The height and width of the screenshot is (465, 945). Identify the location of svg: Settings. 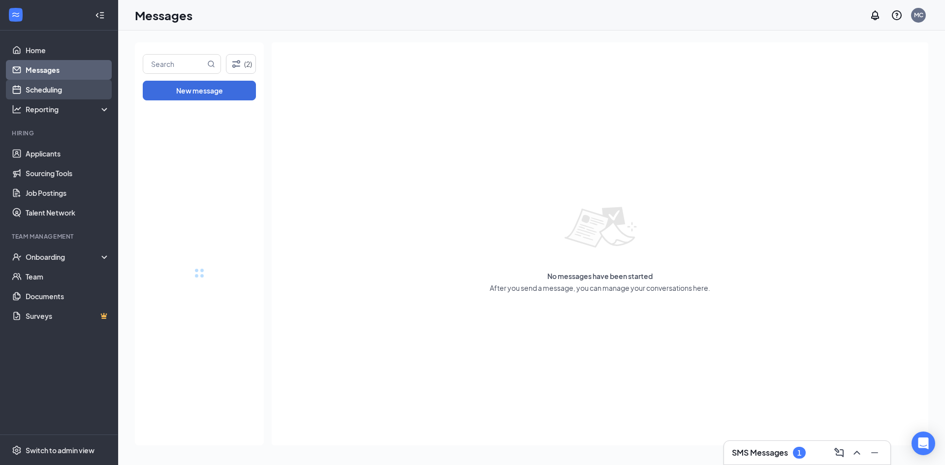
(17, 450).